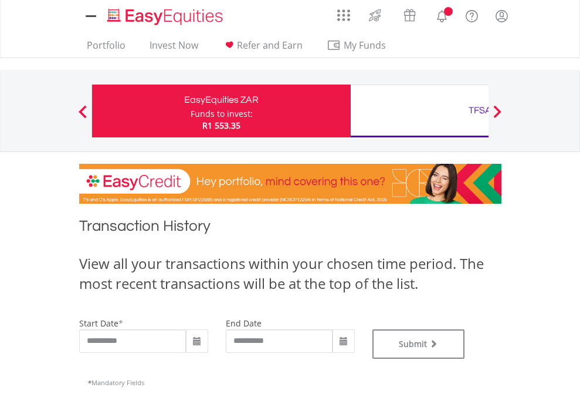  Describe the element at coordinates (375, 15) in the screenshot. I see `img: thrive-v2.svg` at that location.